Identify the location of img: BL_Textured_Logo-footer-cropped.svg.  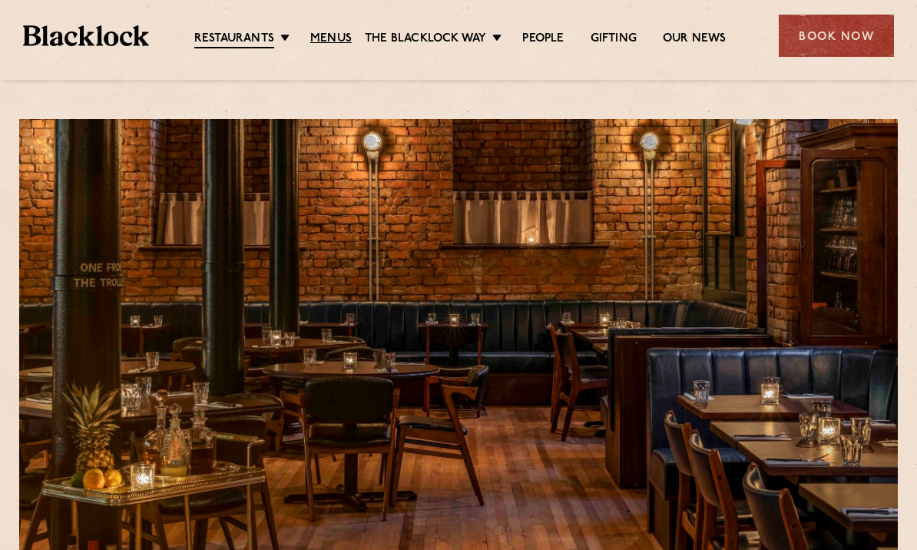
(86, 36).